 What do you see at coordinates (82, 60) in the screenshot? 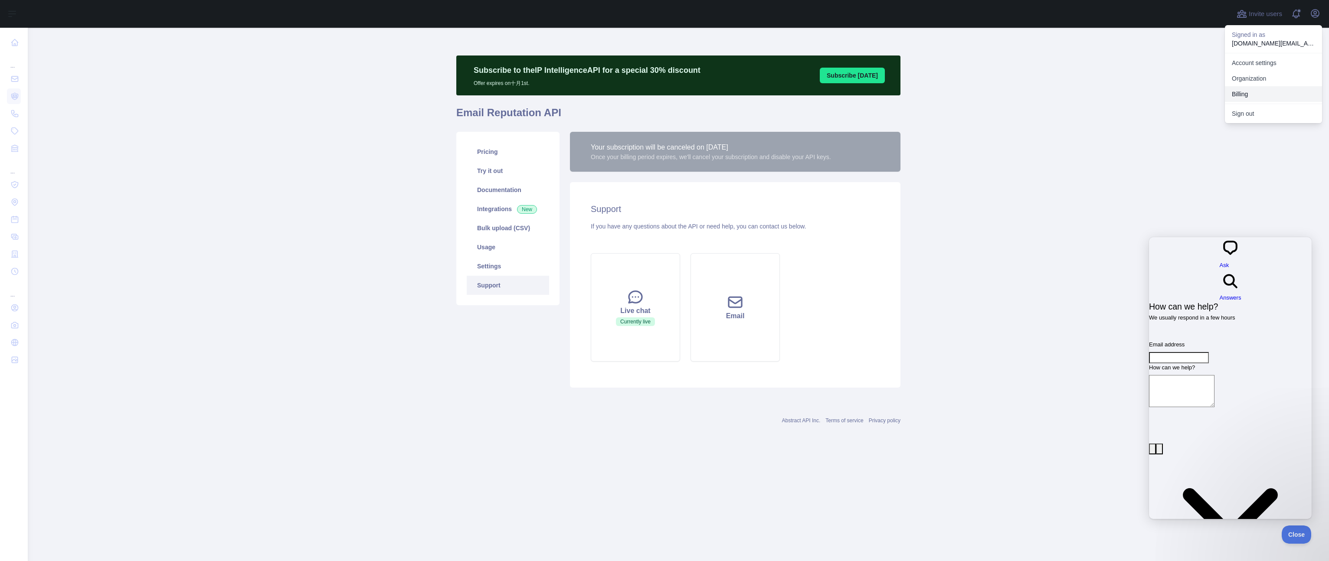
I see `span: Answers` at bounding box center [82, 60].